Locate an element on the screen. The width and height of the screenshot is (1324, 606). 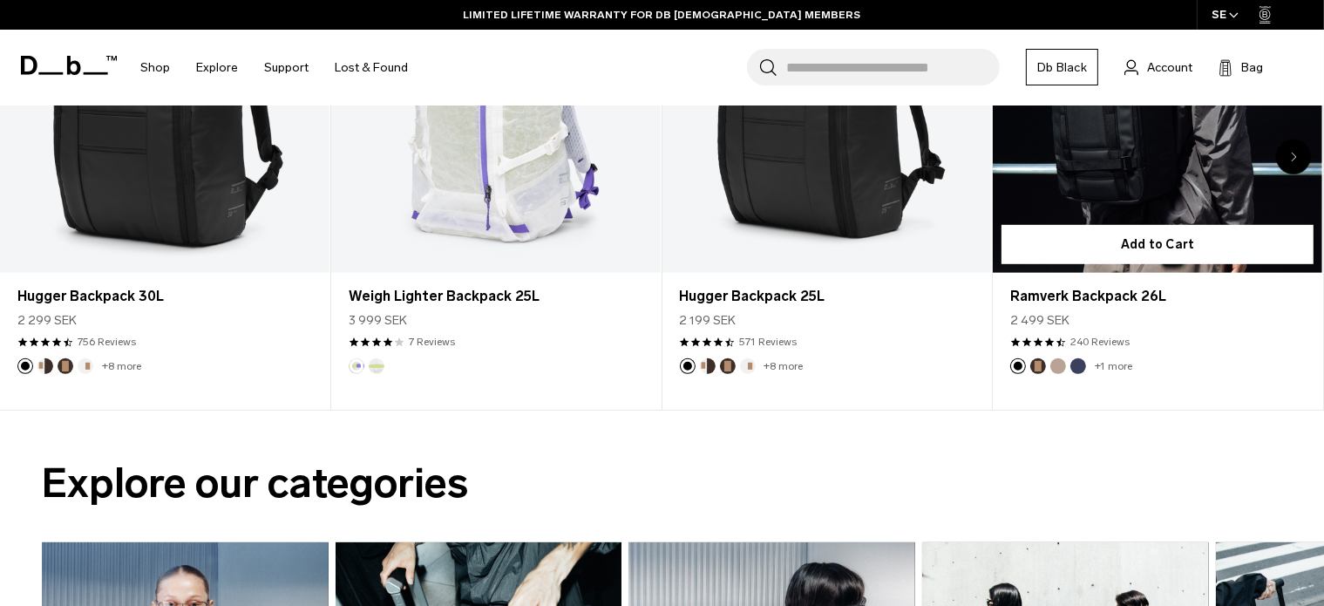
a: Shop is located at coordinates (155, 67).